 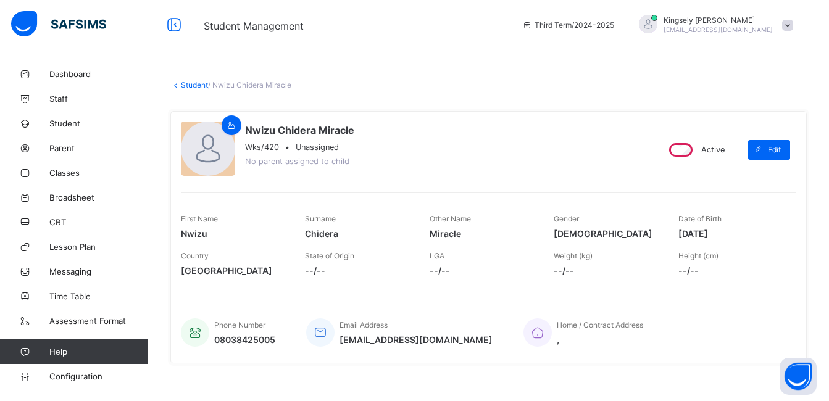 What do you see at coordinates (99, 272) in the screenshot?
I see `span: Messaging` at bounding box center [99, 272].